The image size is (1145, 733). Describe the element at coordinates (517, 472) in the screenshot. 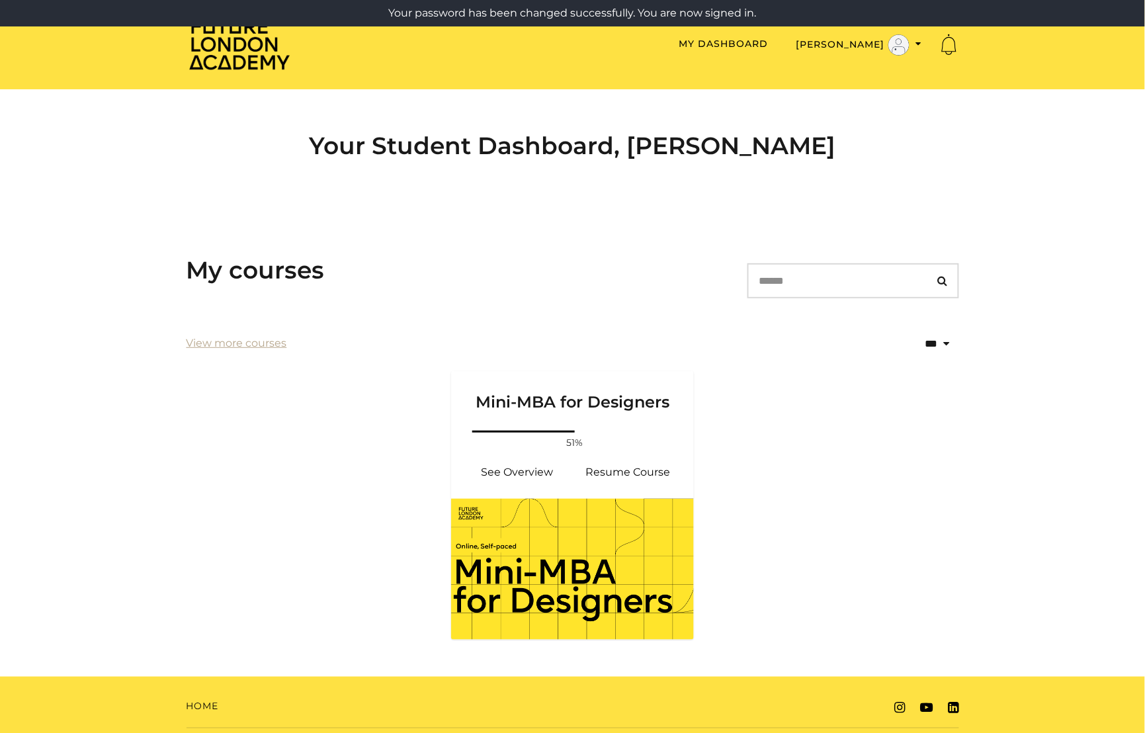

I see `a: Mini-MBA for Designers: See Overview` at that location.